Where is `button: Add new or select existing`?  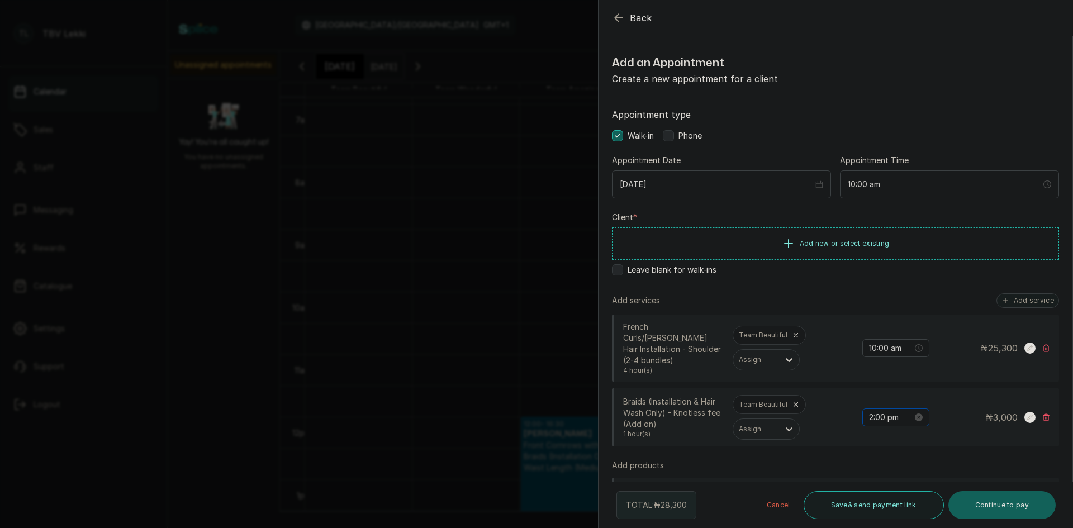 button: Add new or select existing is located at coordinates (836, 244).